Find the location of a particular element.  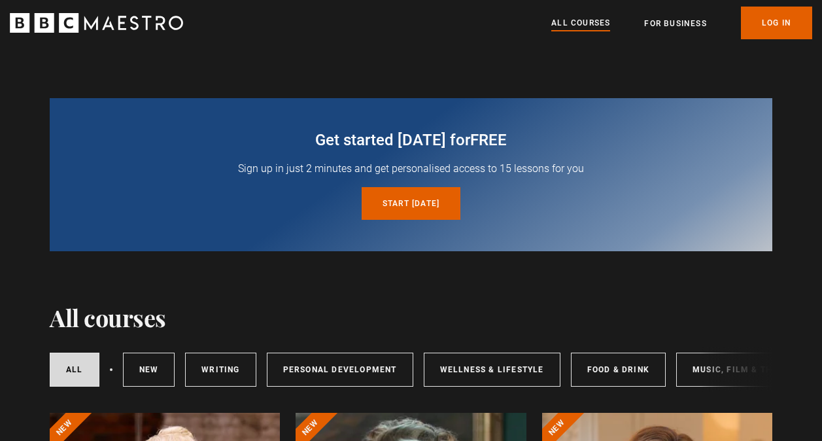

a: All is located at coordinates (75, 369).